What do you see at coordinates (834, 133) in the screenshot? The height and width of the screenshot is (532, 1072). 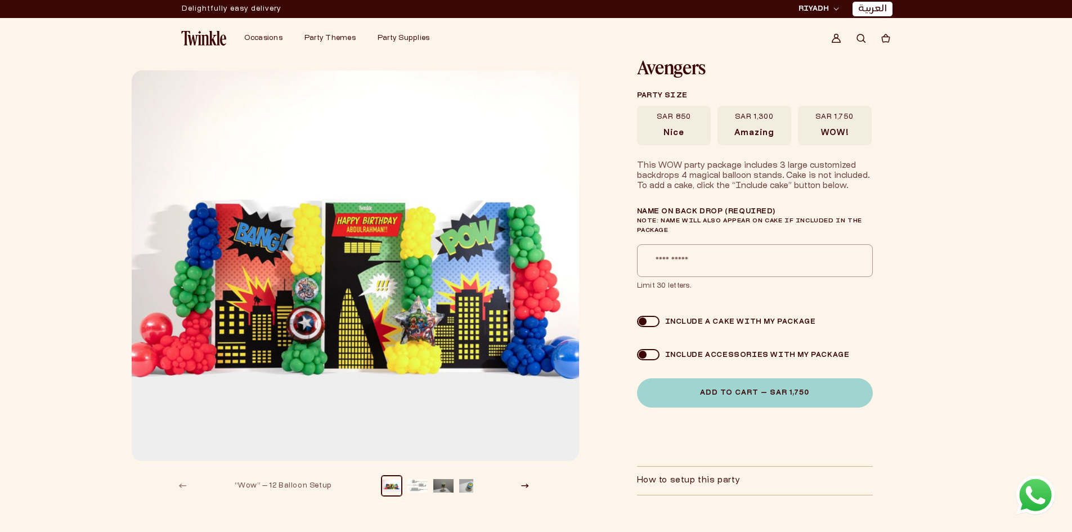 I see `span: WOW!` at bounding box center [834, 133].